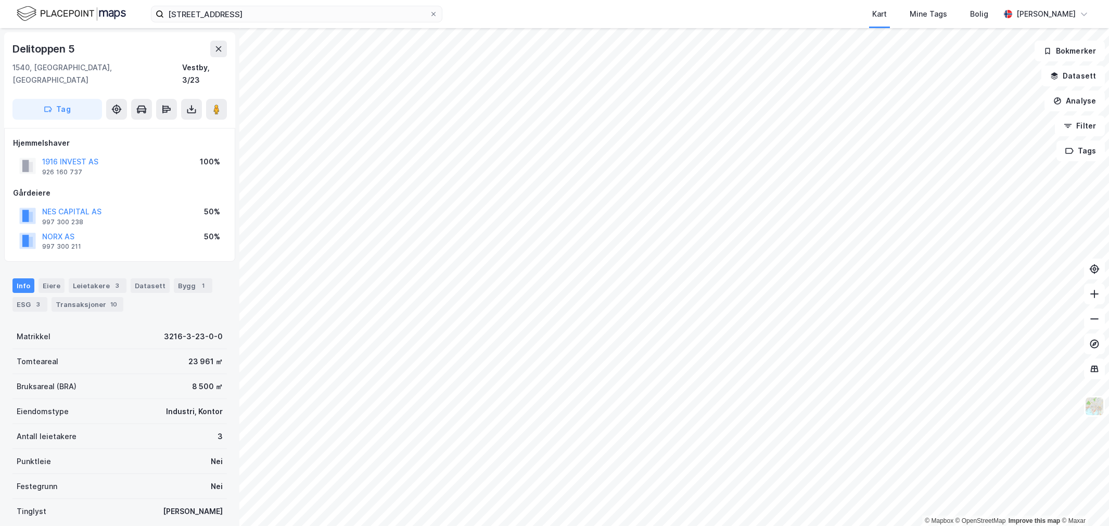 The height and width of the screenshot is (526, 1109). Describe the element at coordinates (981, 521) in the screenshot. I see `a: OpenStreetMap` at that location.